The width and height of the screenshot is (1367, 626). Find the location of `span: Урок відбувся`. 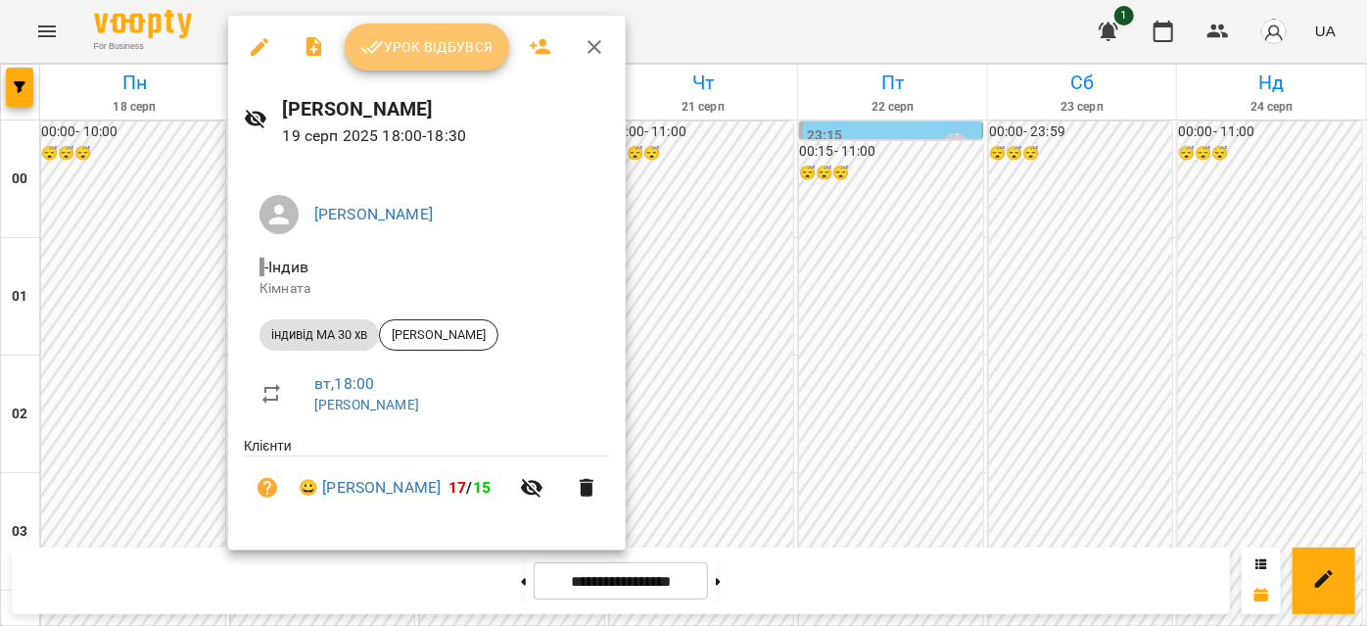

span: Урок відбувся is located at coordinates (427, 47).